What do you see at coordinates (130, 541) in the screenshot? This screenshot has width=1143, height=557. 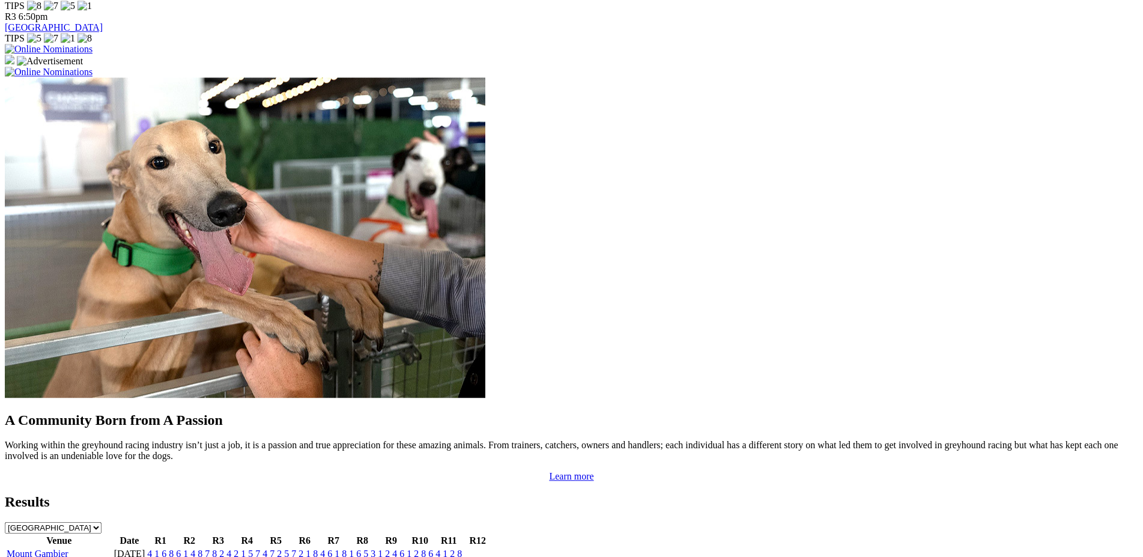 I see `th: Date` at bounding box center [130, 541].